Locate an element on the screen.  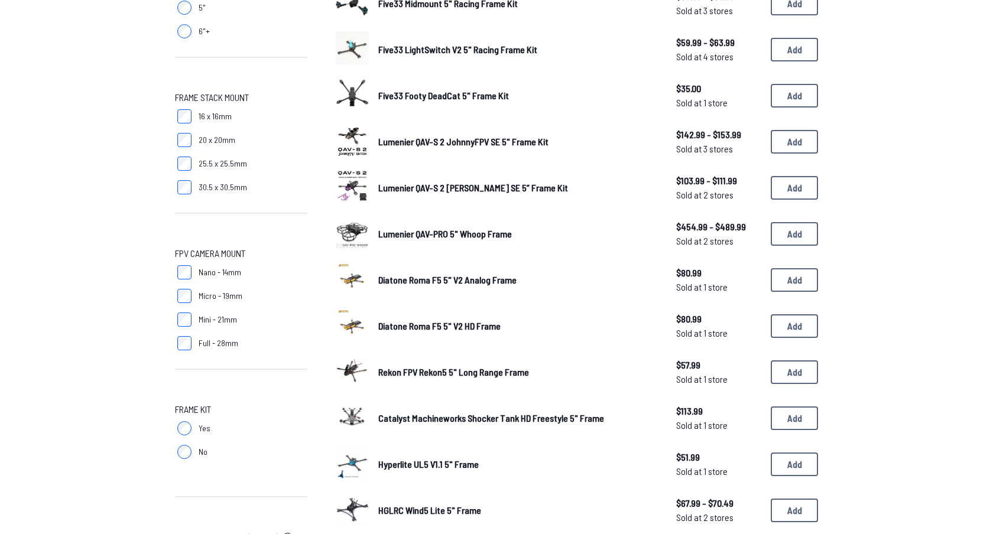
span: $454.99 - $489.99 is located at coordinates (719, 227).